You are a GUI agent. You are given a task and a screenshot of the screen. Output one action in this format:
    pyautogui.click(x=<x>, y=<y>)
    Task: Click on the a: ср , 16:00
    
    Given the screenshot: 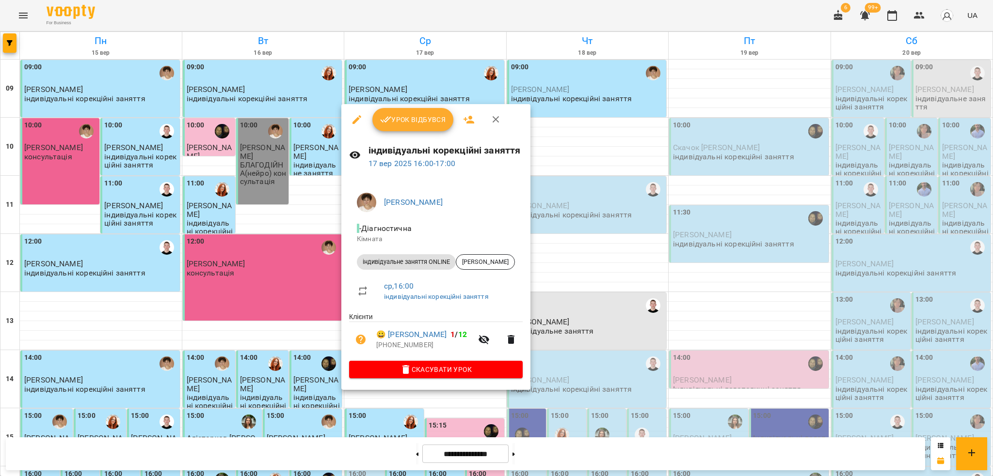 What is the action you would take?
    pyautogui.click(x=398, y=286)
    